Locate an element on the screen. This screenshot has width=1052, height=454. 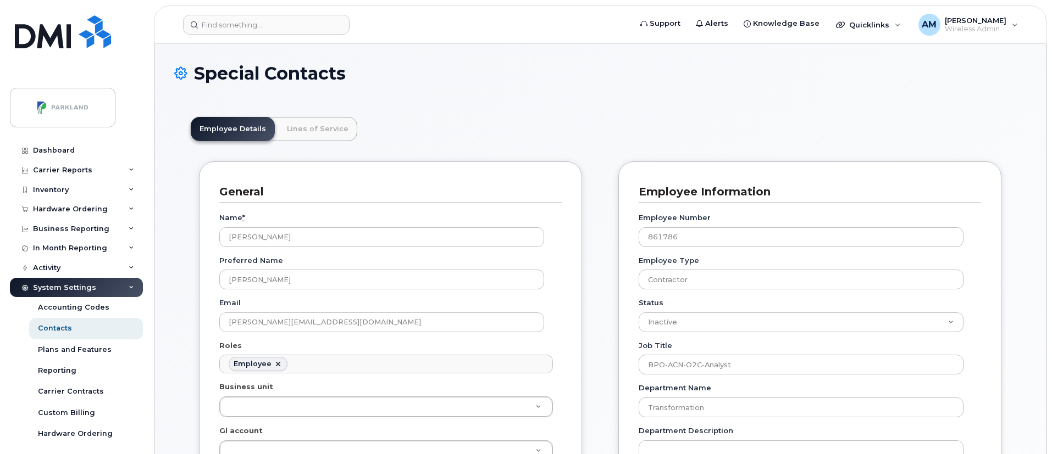
label: Status is located at coordinates (650, 303).